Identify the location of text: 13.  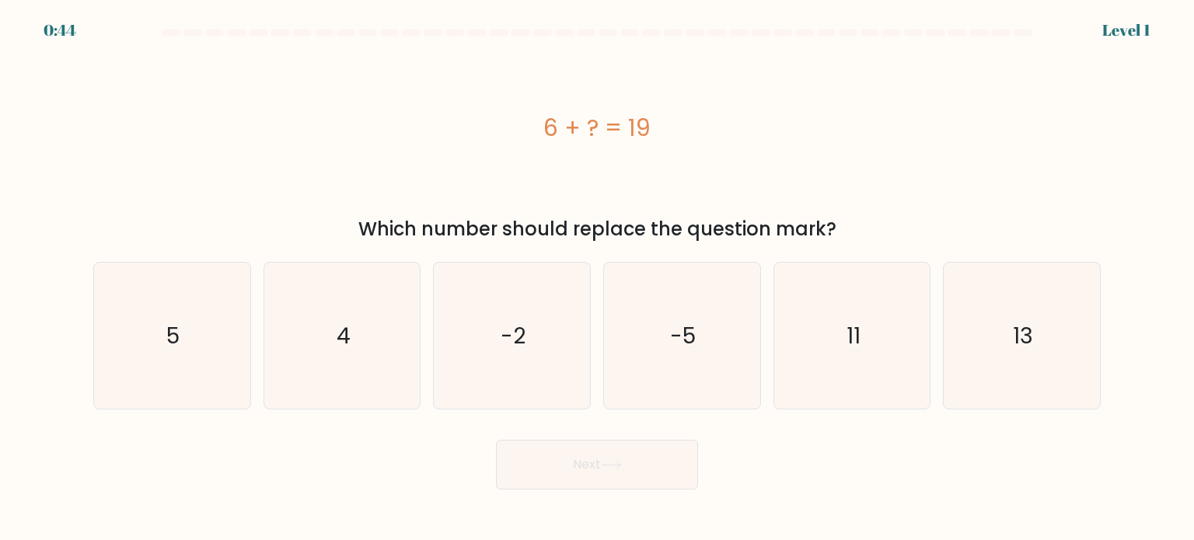
(1023, 335).